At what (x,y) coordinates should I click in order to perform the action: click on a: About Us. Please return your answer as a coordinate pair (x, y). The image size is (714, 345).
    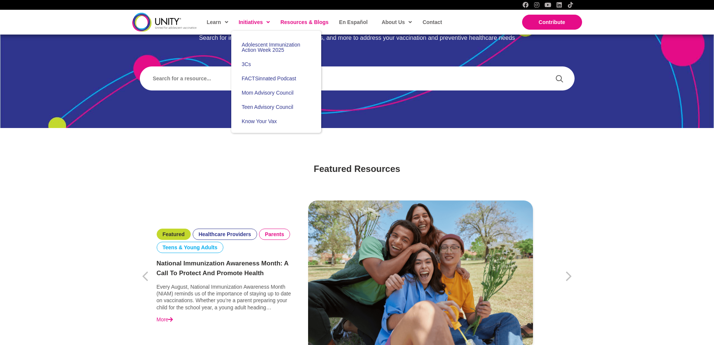
    Looking at the image, I should click on (396, 22).